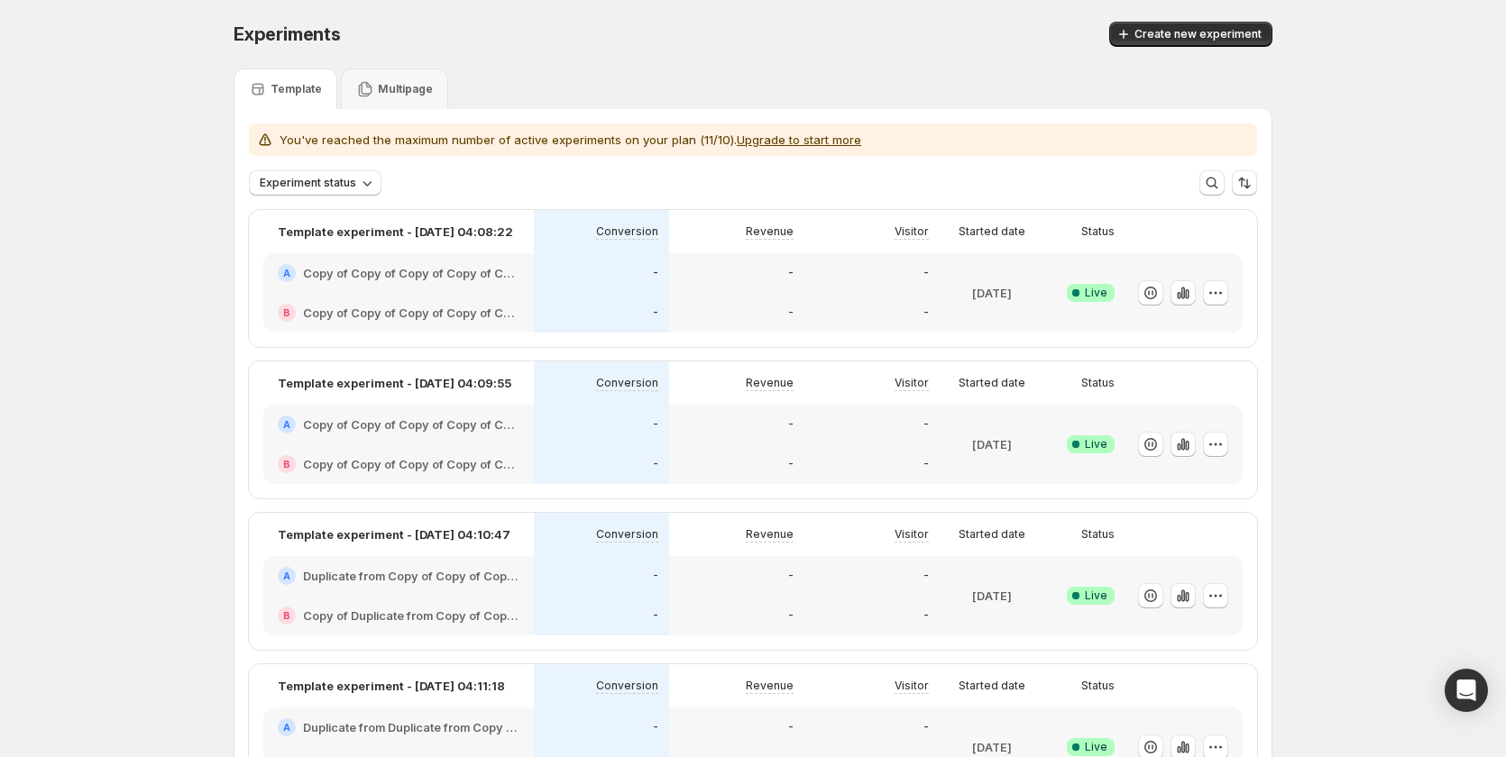 The width and height of the screenshot is (1506, 757). What do you see at coordinates (405, 89) in the screenshot?
I see `p: Multipage` at bounding box center [405, 89].